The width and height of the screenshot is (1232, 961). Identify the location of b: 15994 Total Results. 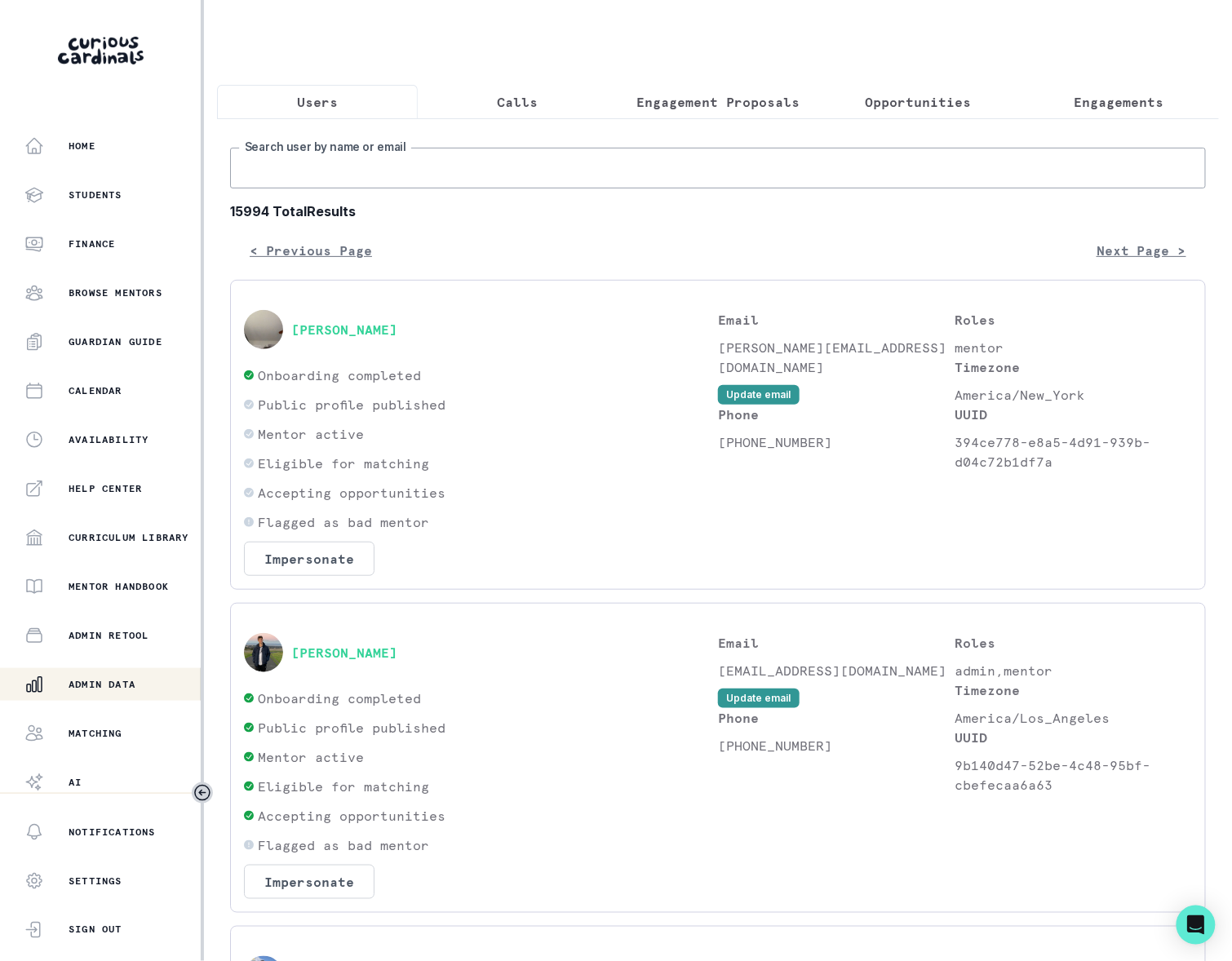
(718, 211).